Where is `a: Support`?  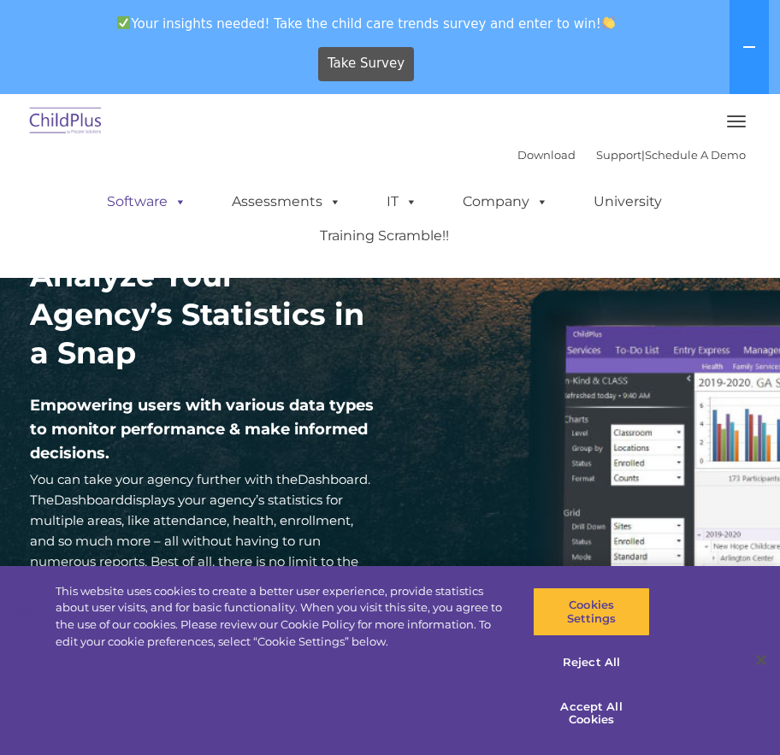
a: Support is located at coordinates (618, 155).